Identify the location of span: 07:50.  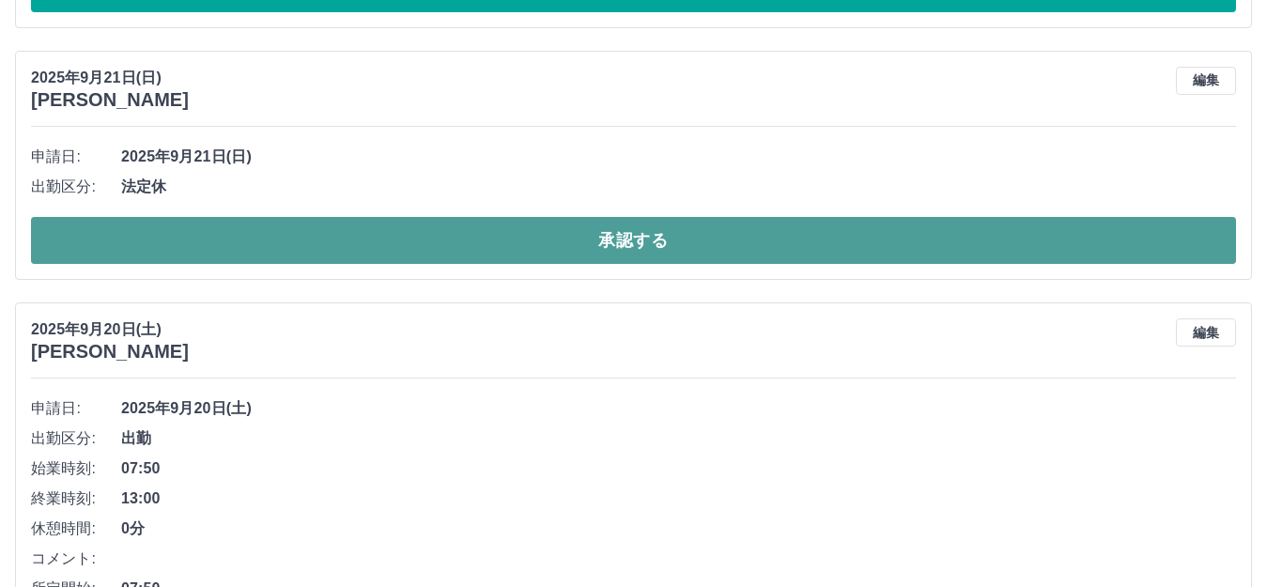
(678, 469).